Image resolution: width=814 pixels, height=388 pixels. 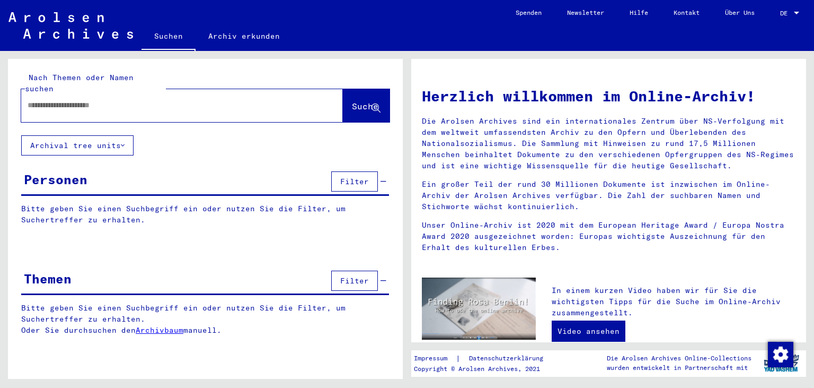 What do you see at coordinates (781, 354) in the screenshot?
I see `img: Zustimmung ändern` at bounding box center [781, 354].